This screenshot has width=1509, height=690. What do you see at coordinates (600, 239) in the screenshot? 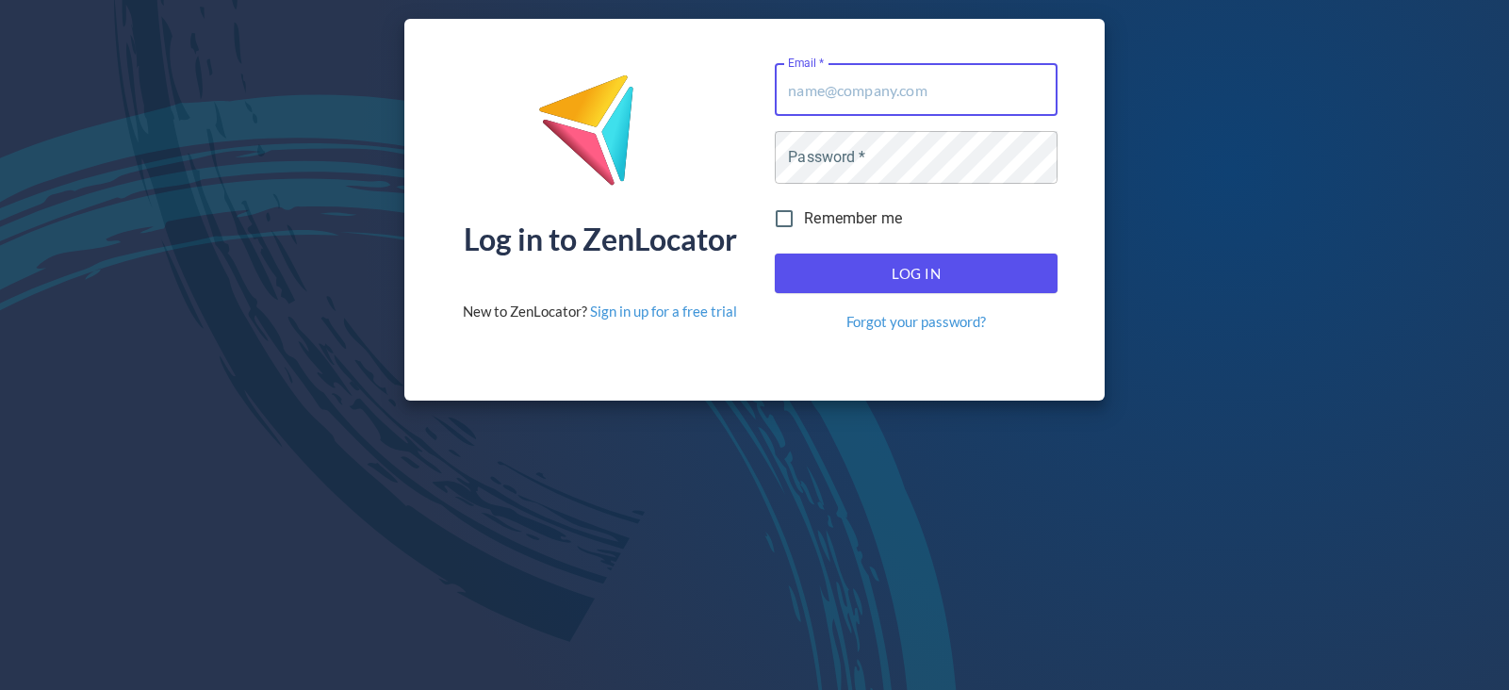
I see `div: Log in to ZenLocator` at bounding box center [600, 239].